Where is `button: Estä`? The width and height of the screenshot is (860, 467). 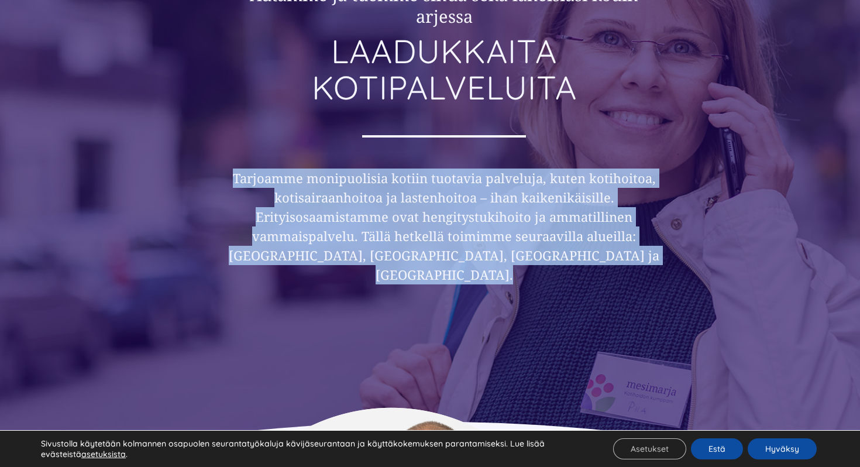
button: Estä is located at coordinates (716, 449).